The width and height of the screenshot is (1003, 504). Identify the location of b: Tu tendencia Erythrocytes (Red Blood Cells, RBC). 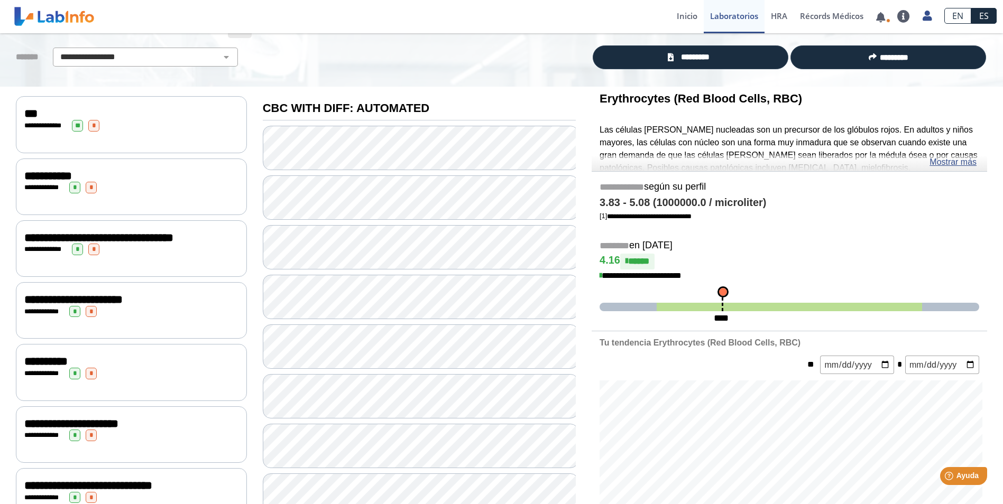
(700, 343).